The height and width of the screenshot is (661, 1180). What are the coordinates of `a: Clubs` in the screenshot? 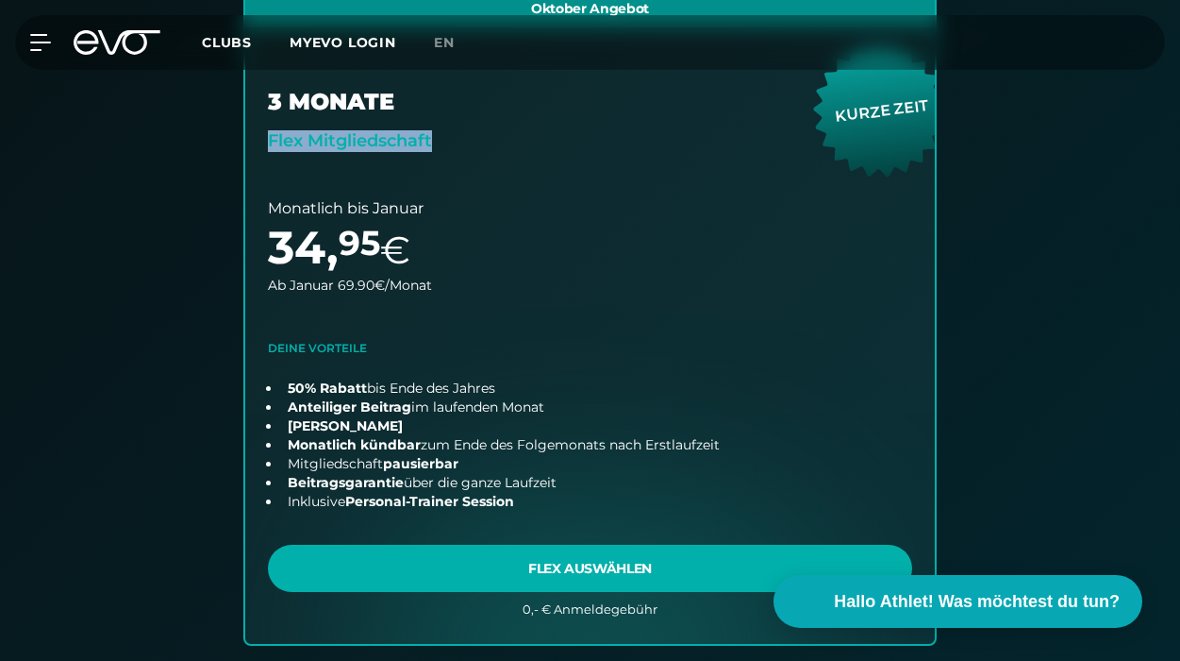 It's located at (245, 42).